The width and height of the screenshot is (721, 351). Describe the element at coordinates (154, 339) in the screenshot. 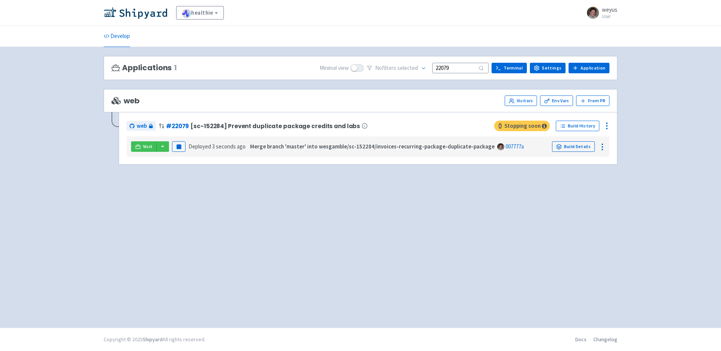

I see `div: Copyright © 2025 All rights reserved.` at that location.